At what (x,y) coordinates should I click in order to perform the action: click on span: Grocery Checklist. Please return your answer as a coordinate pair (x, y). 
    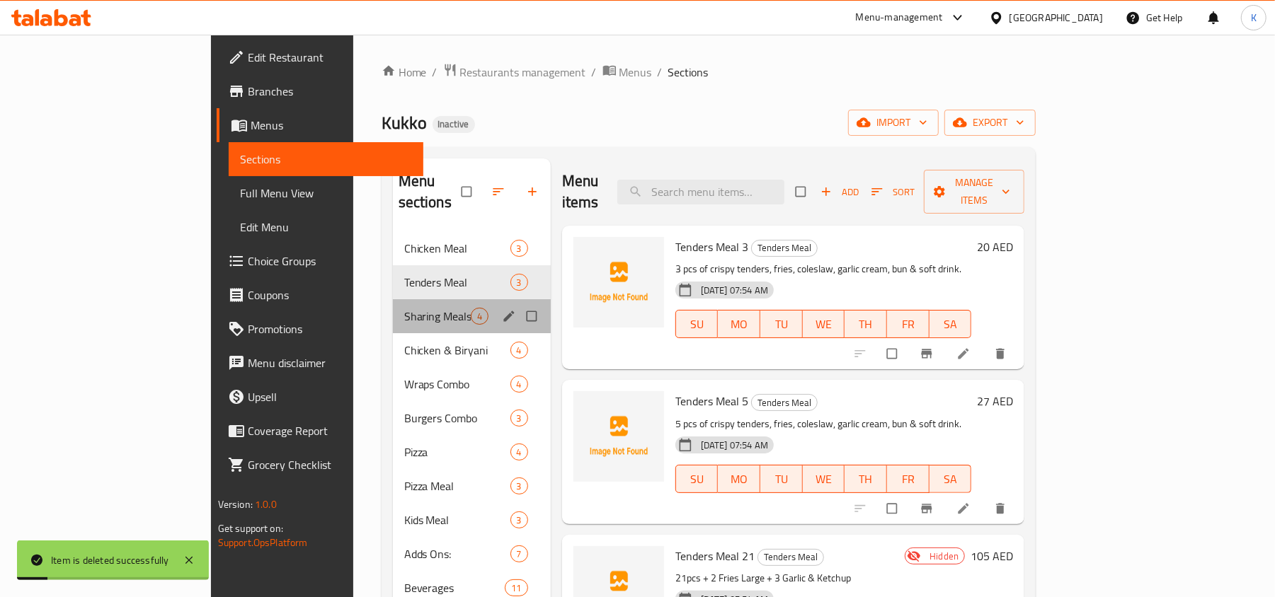
    Looking at the image, I should click on (330, 465).